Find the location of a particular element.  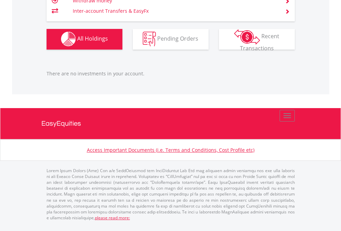

span: All Holdings is located at coordinates (92, 39).